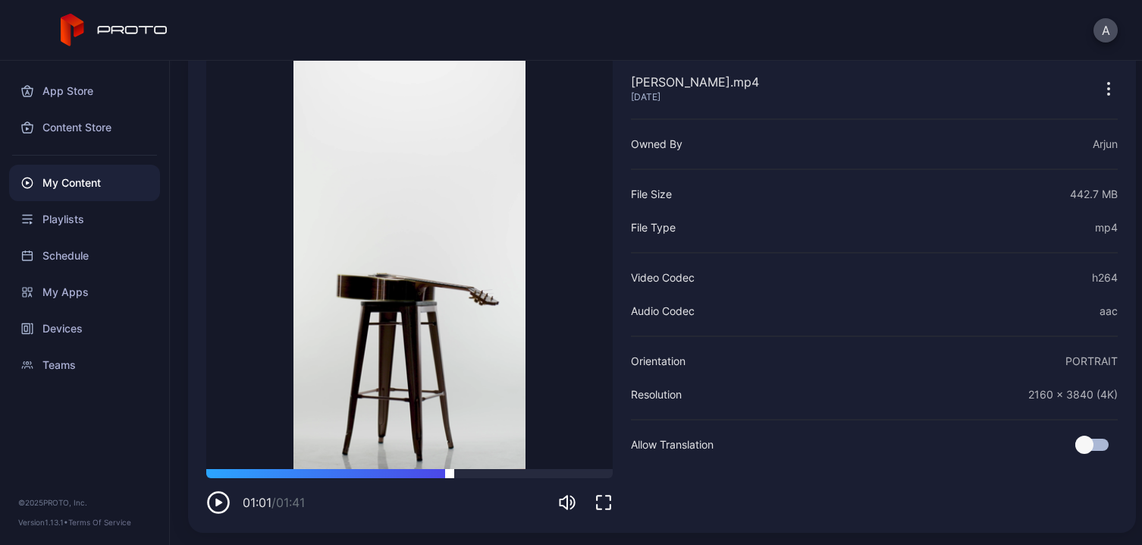 The image size is (1142, 545). I want to click on div: 442.7 MB, so click(1094, 194).